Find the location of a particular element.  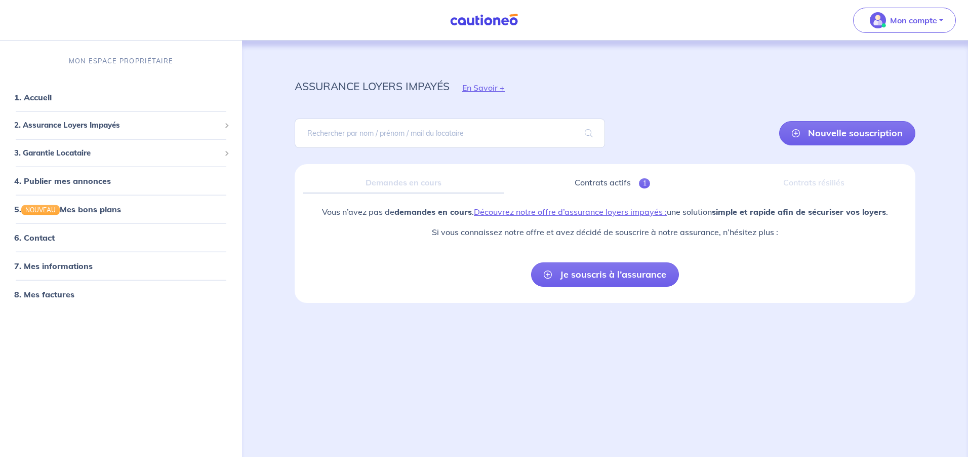

span: search is located at coordinates (589, 133).